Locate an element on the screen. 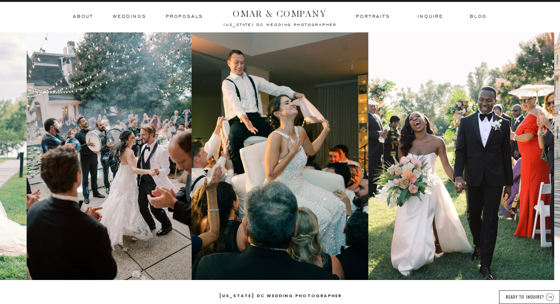 The image size is (560, 304). a: Weddings is located at coordinates (129, 17).